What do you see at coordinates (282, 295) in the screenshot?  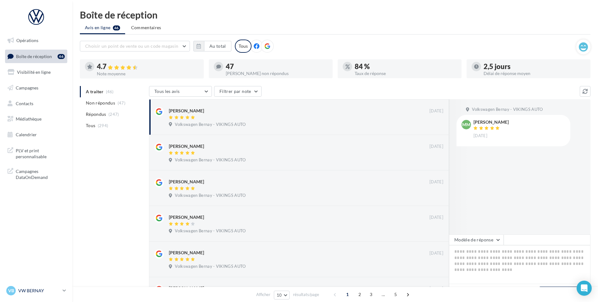 I see `button: 10` at bounding box center [282, 295].